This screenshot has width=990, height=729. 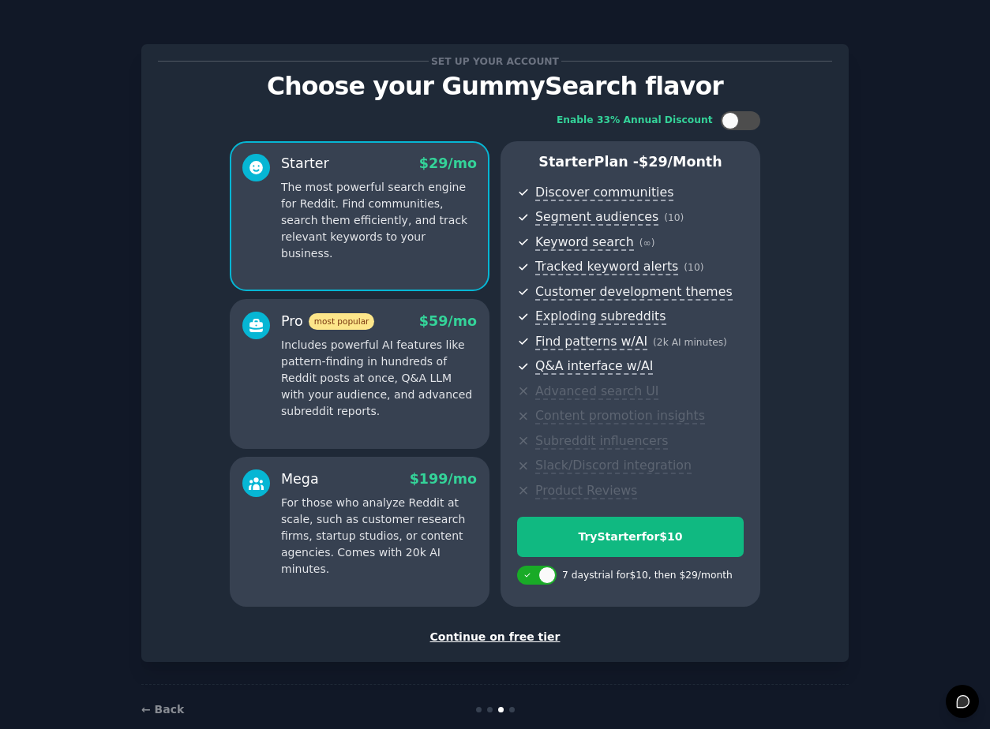 I want to click on span: most popular, so click(x=342, y=321).